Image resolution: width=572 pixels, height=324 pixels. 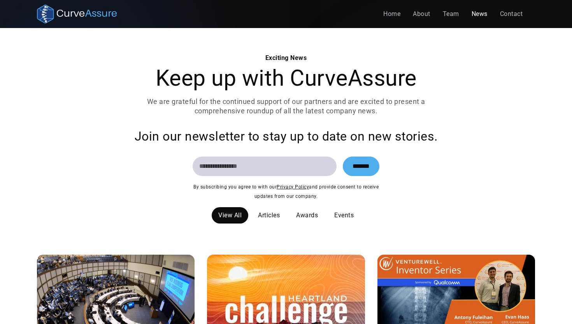 What do you see at coordinates (307, 215) in the screenshot?
I see `a: Awards` at bounding box center [307, 215].